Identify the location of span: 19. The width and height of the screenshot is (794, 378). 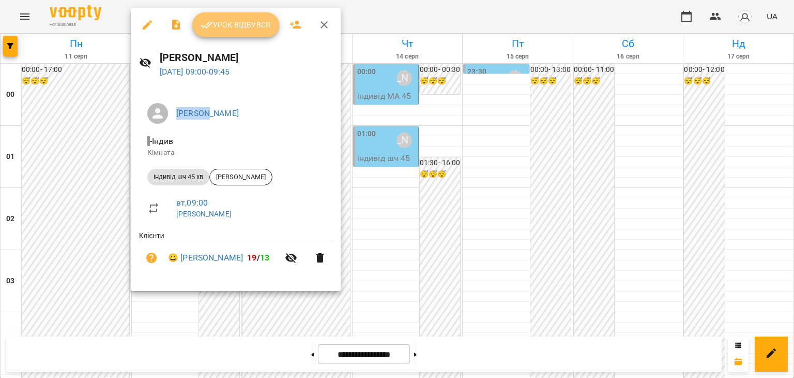
(252, 257).